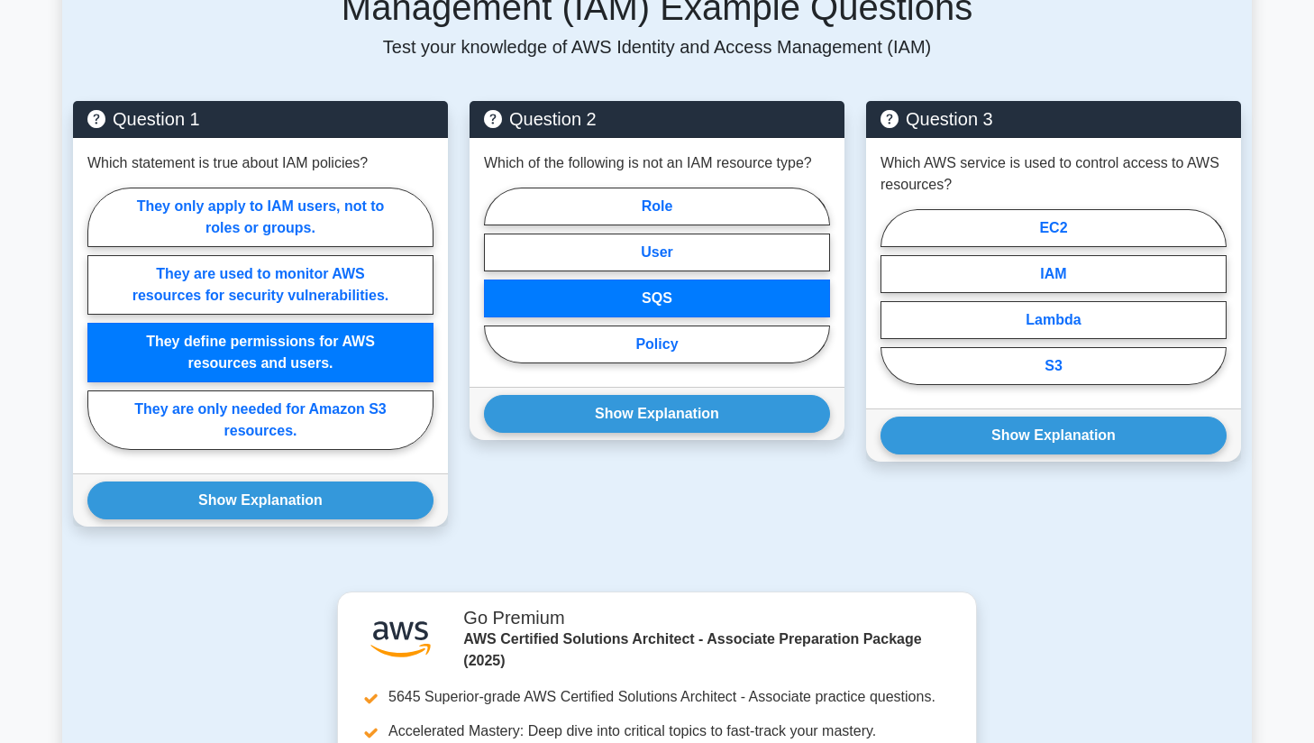  I want to click on h5: Question 3, so click(1054, 119).